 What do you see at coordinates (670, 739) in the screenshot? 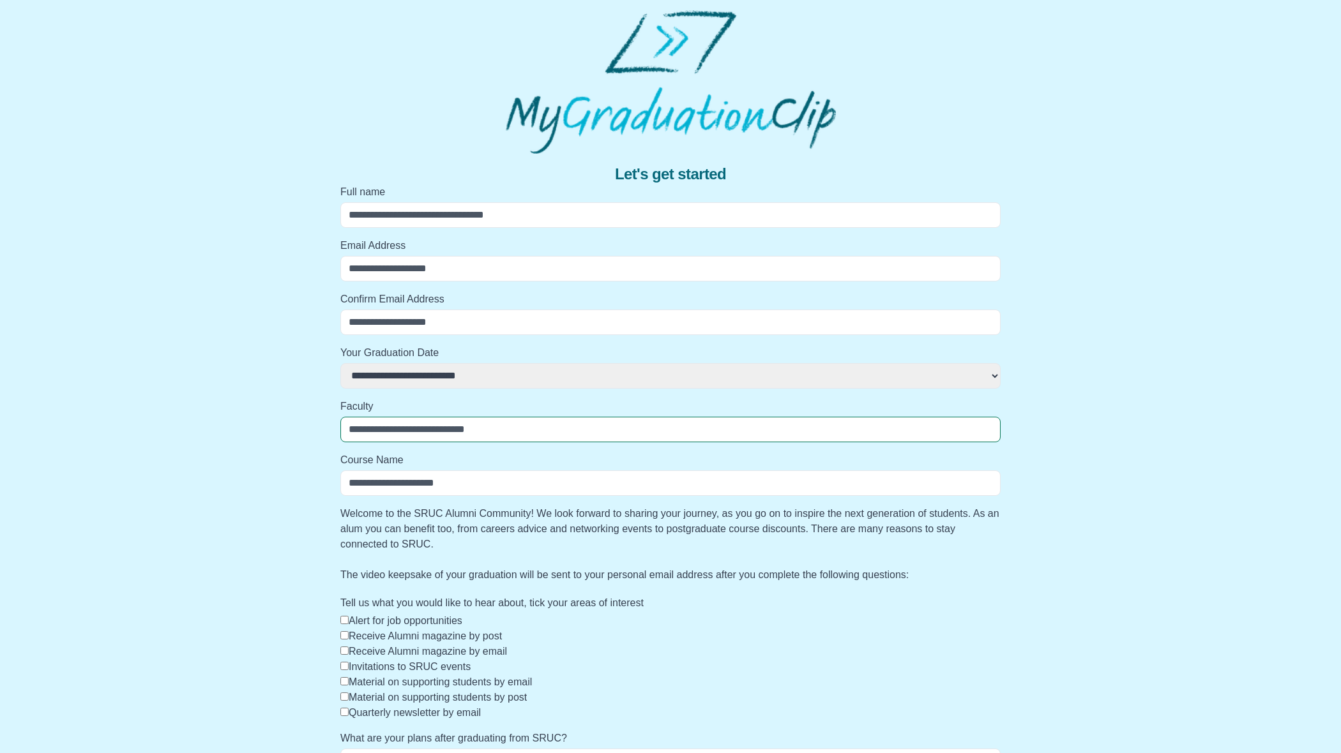
I see `label: What are your plans after graduating from SRUC?` at bounding box center [670, 739].